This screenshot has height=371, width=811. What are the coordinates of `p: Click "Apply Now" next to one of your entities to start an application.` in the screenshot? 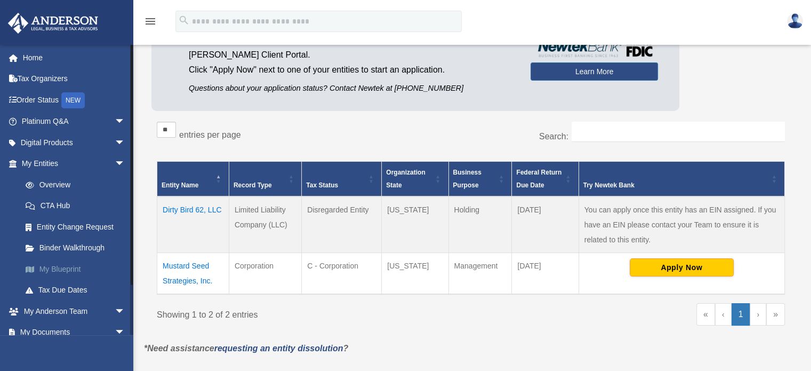 It's located at (352, 70).